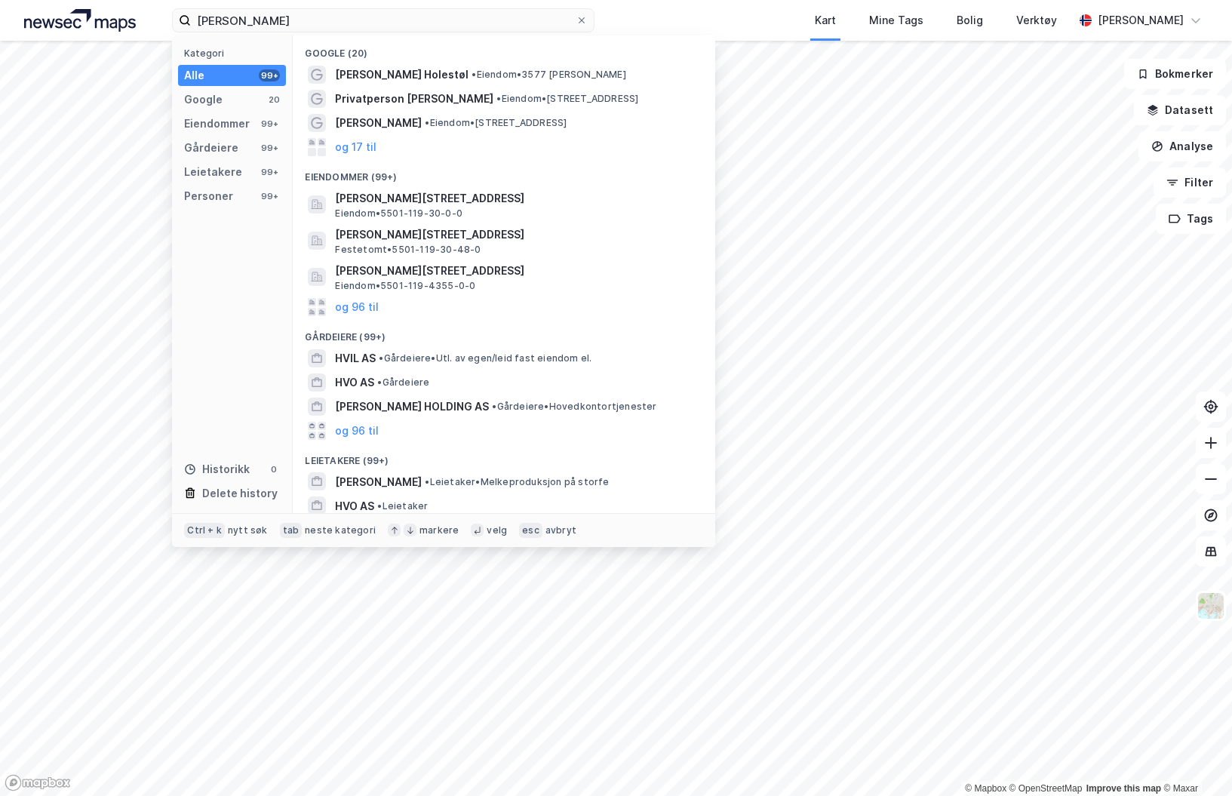  What do you see at coordinates (291, 531) in the screenshot?
I see `div: tab` at bounding box center [291, 531].